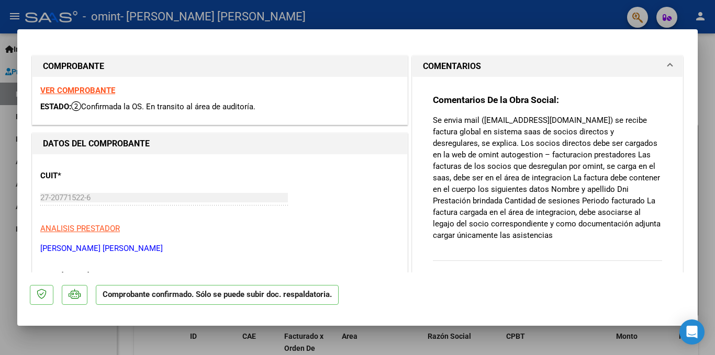 This screenshot has width=715, height=355. Describe the element at coordinates (94, 276) in the screenshot. I see `p: Area destinado *` at that location.